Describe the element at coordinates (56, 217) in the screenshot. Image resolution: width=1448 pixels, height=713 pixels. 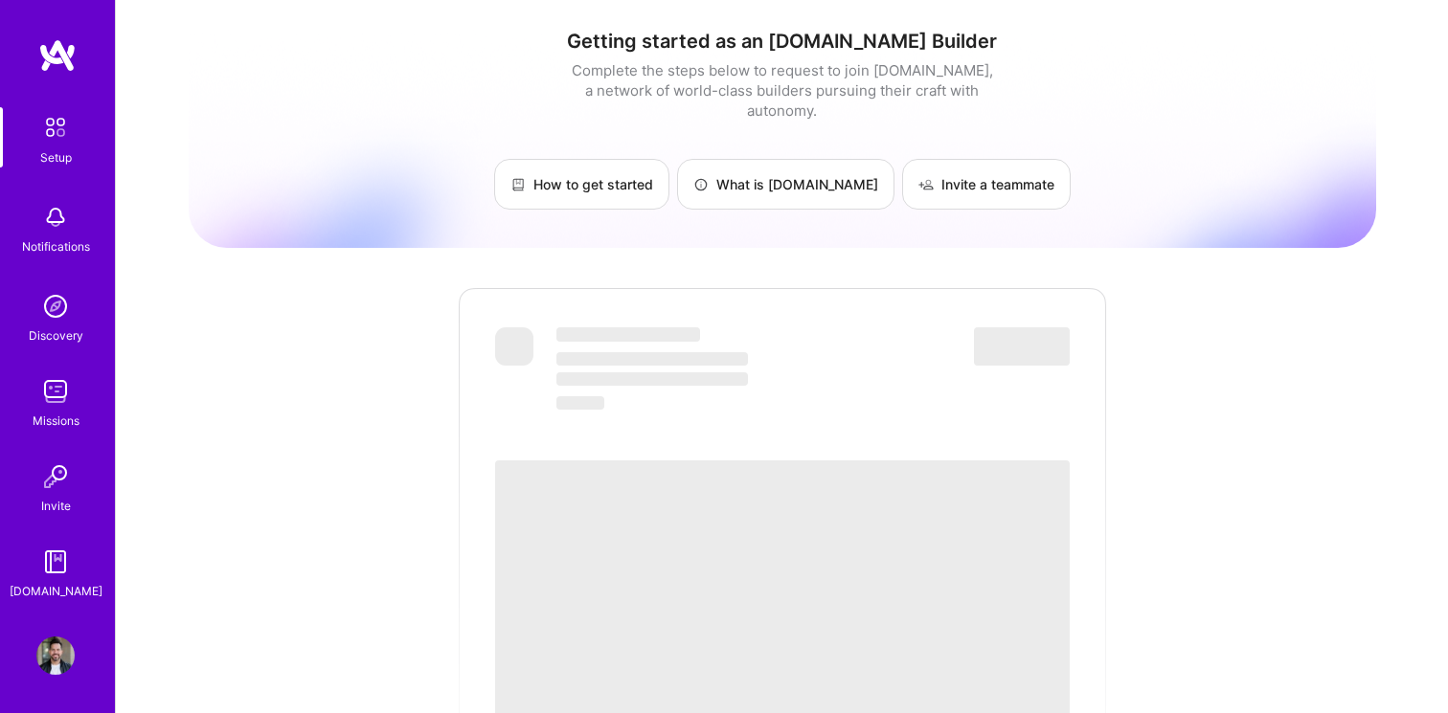
I see `img: bell` at that location.